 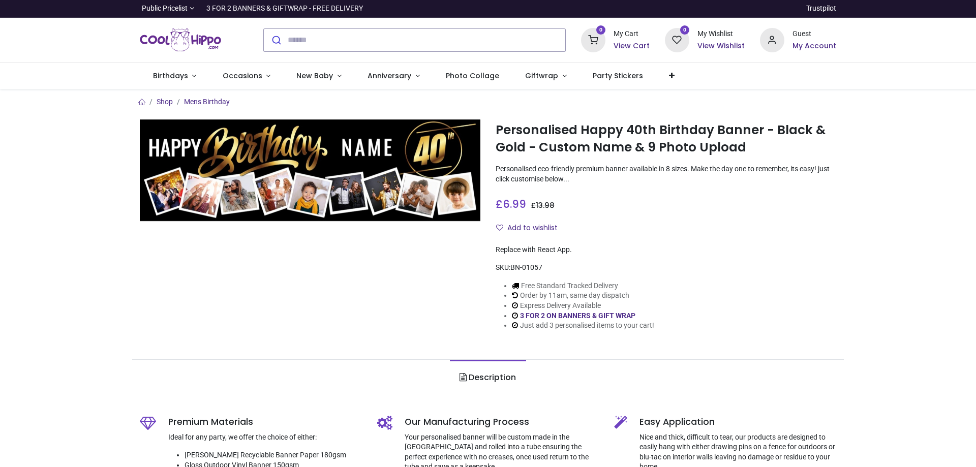 What do you see at coordinates (242, 76) in the screenshot?
I see `span: Occasions` at bounding box center [242, 76].